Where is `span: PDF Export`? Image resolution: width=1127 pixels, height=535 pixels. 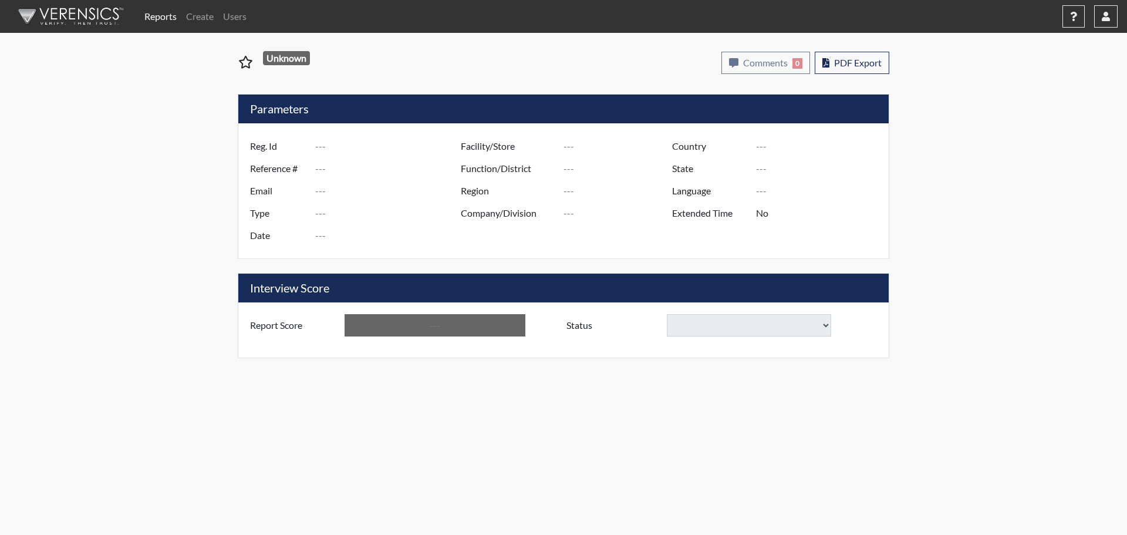
span: PDF Export is located at coordinates (858, 62).